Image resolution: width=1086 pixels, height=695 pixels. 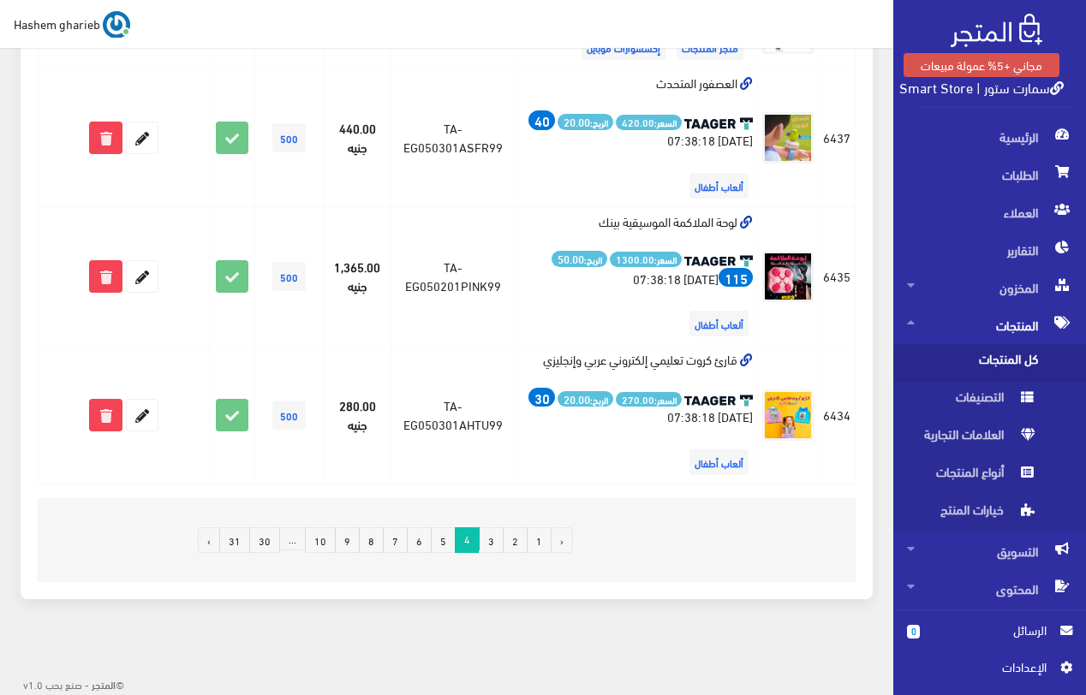 What do you see at coordinates (989, 672) in the screenshot?
I see `a: اﻹعدادات` at bounding box center [989, 672].